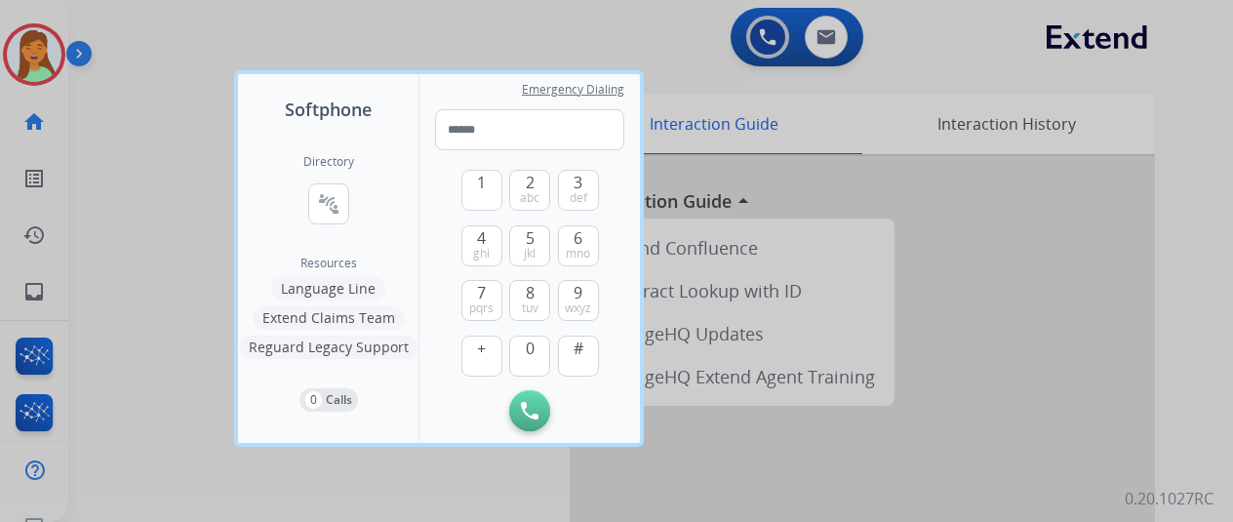 This screenshot has width=1233, height=522. I want to click on span: jkl, so click(530, 254).